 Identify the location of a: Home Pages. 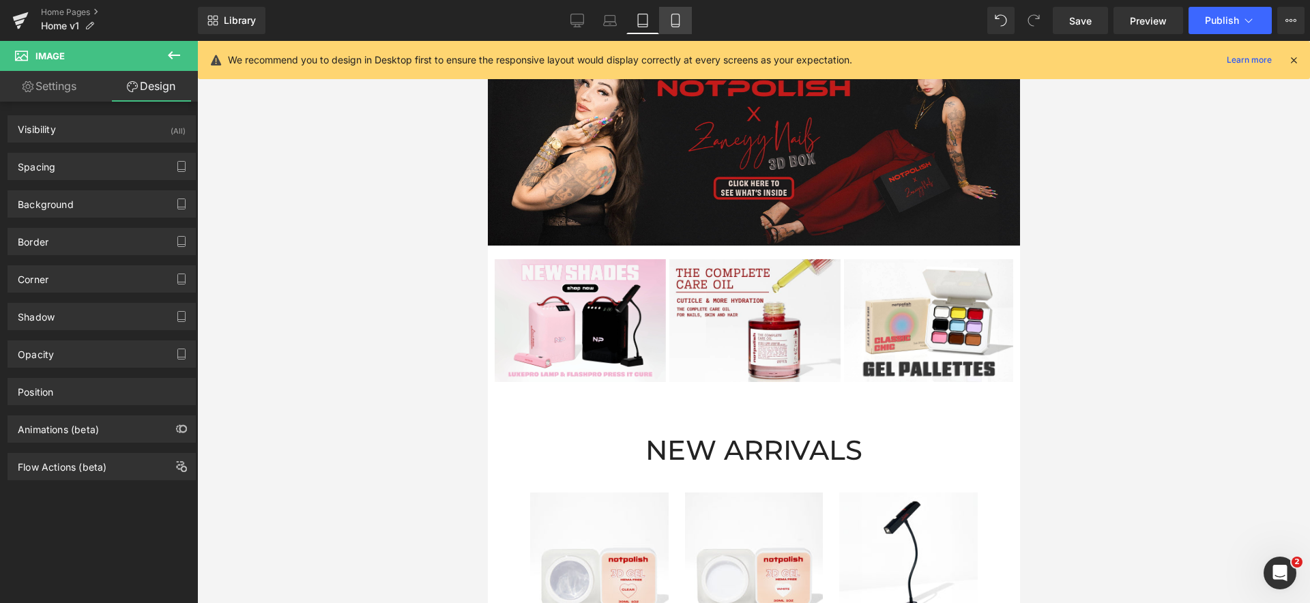
(119, 12).